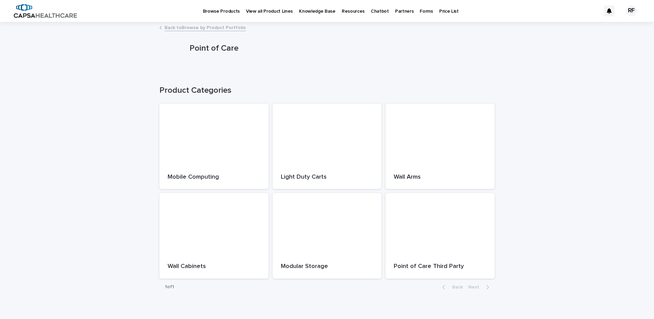  What do you see at coordinates (45, 11) in the screenshot?
I see `img: B5p4sRfuTuC72oLToeu7` at bounding box center [45, 11].